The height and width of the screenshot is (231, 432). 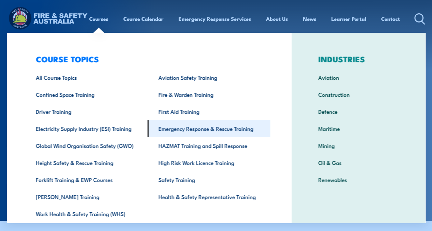 I want to click on h3: INDUSTRIES, so click(x=358, y=59).